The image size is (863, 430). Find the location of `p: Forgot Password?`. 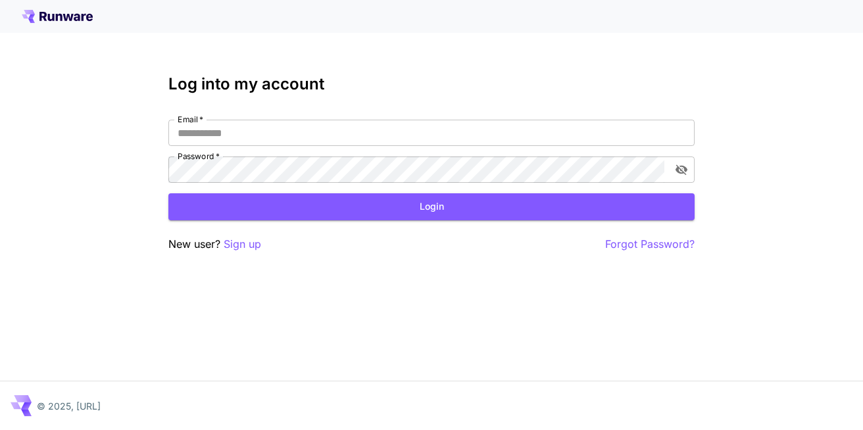

p: Forgot Password? is located at coordinates (650, 244).